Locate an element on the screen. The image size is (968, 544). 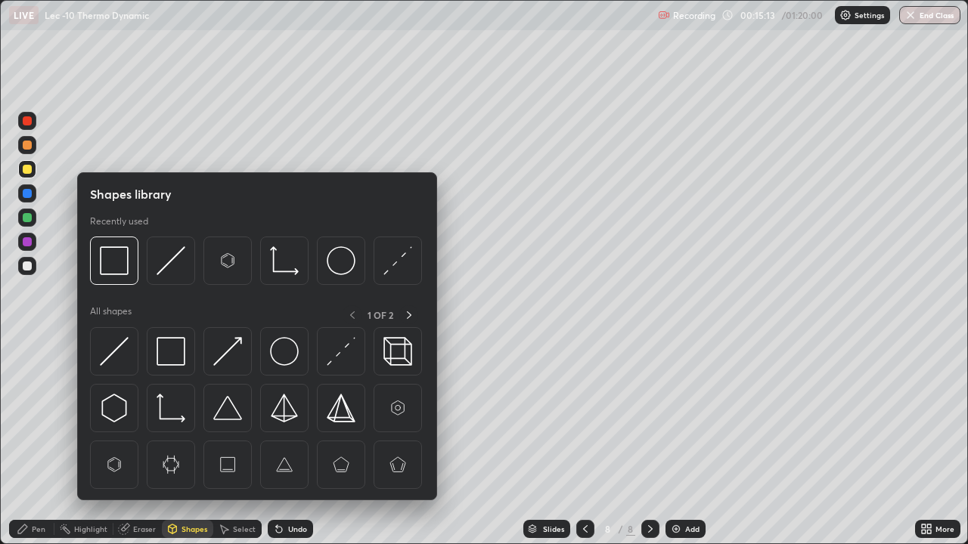
img: end-class-cross is located at coordinates (910, 15).